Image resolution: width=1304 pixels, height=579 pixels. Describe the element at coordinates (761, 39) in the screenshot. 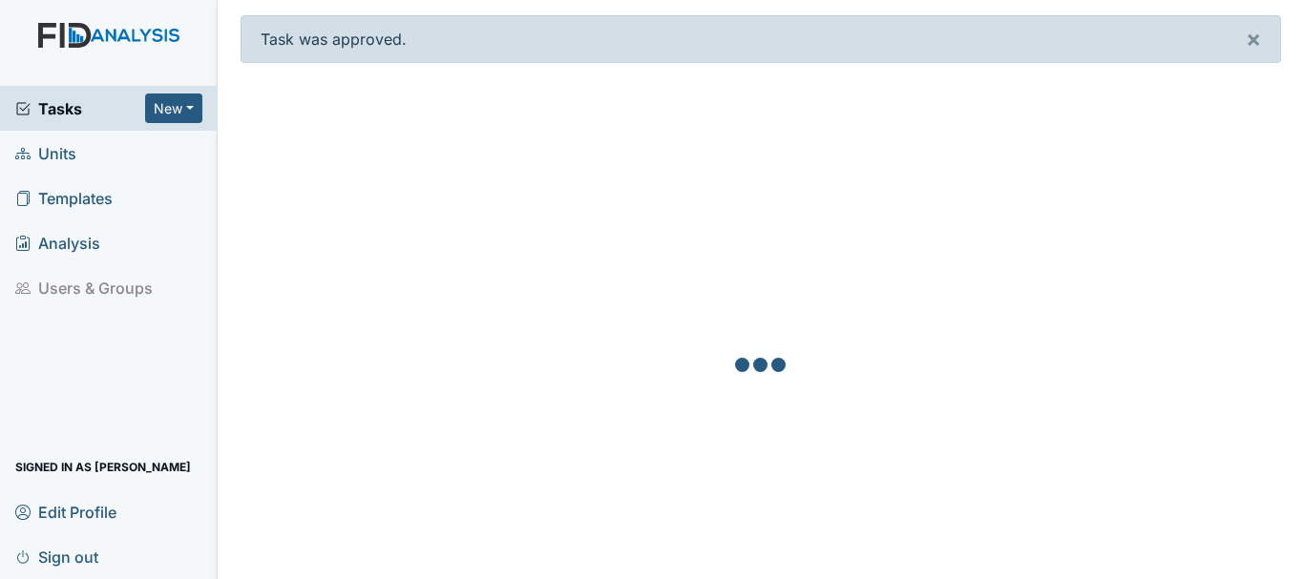

I see `div: Task was approved.` at that location.